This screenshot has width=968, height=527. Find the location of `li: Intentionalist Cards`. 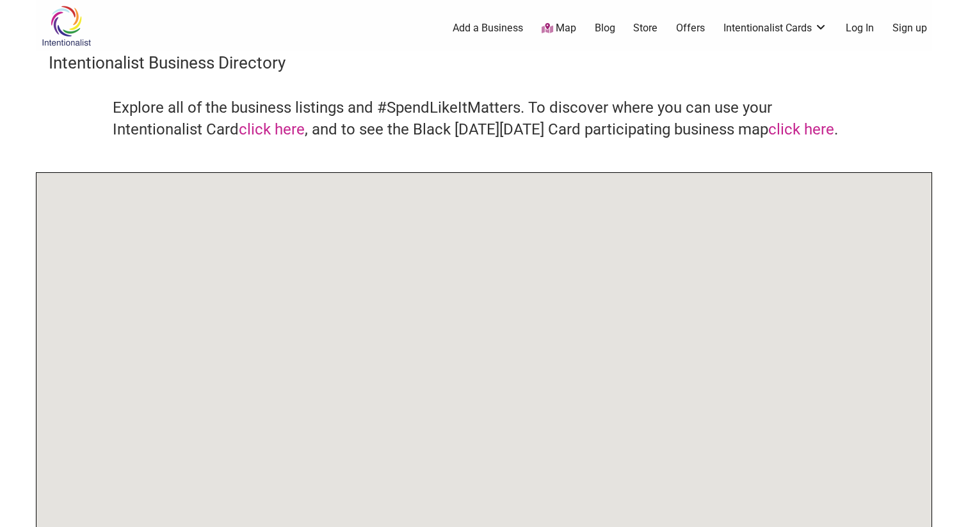

li: Intentionalist Cards is located at coordinates (775, 28).